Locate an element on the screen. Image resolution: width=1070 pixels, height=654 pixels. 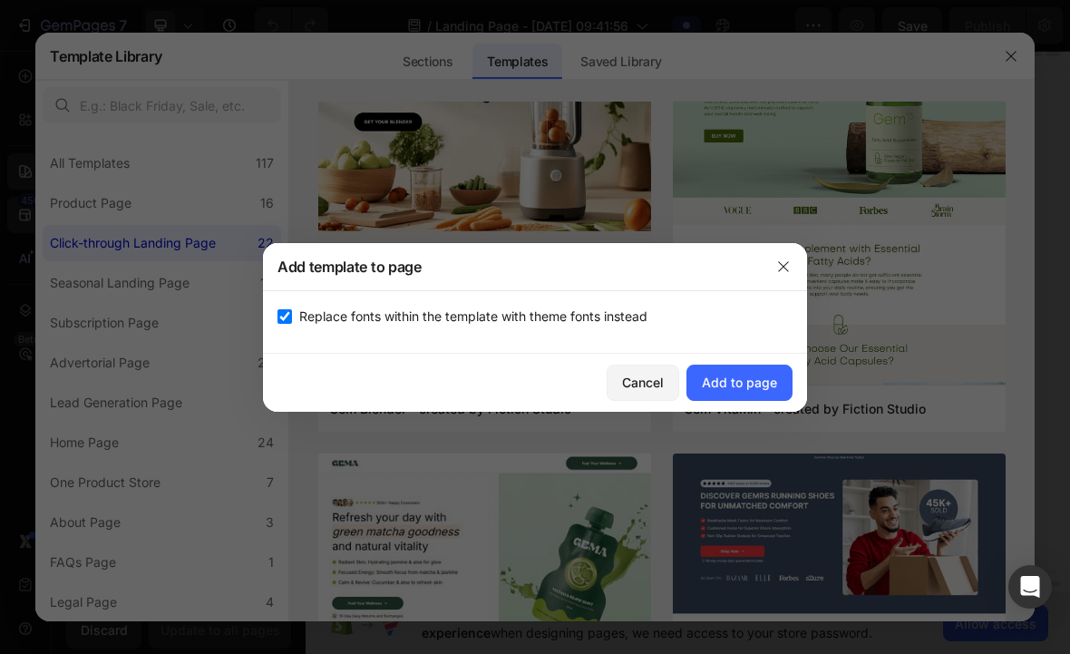
button: Add elements is located at coordinates (611, 458).